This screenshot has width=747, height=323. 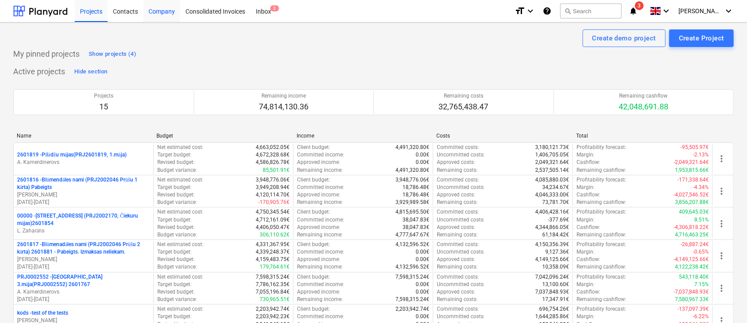 I want to click on p: Revised budget :, so click(x=176, y=195).